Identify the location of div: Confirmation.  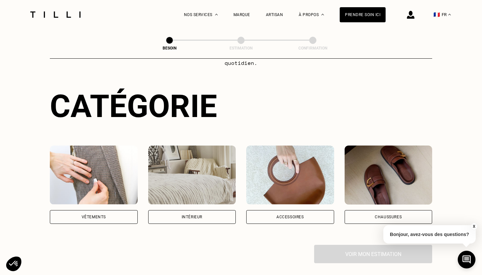
(313, 48).